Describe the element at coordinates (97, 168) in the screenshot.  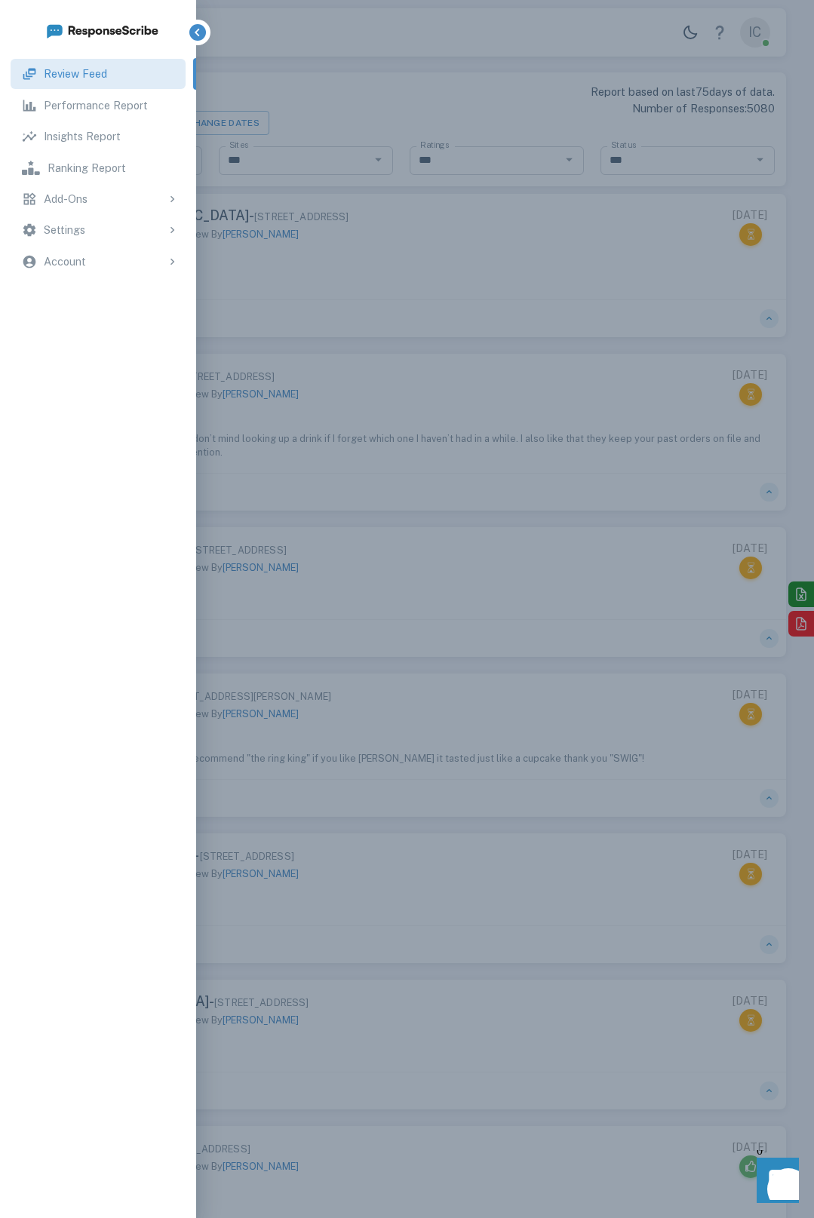
I see `a: Ranking Report` at that location.